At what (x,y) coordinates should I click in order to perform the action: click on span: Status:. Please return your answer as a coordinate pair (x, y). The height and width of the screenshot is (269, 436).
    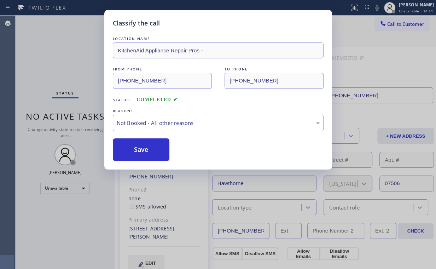
    Looking at the image, I should click on (122, 100).